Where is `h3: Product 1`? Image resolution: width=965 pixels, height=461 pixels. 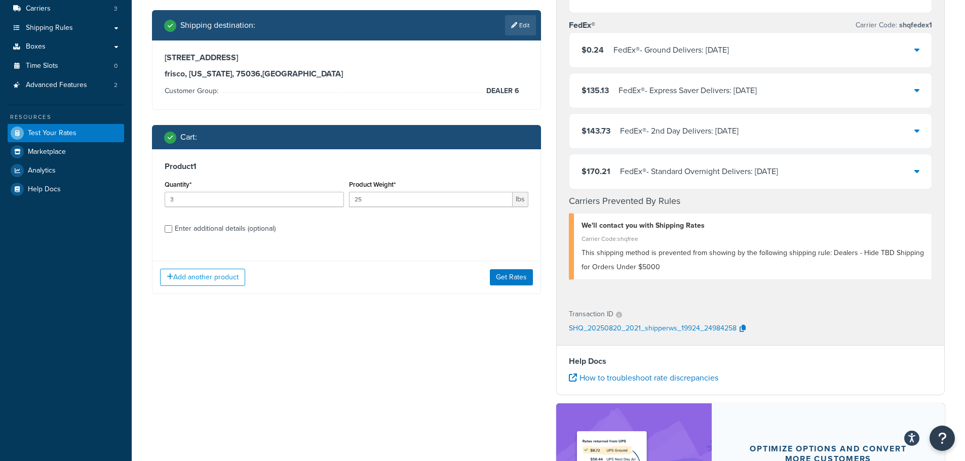
h3: Product 1 is located at coordinates (346, 167).